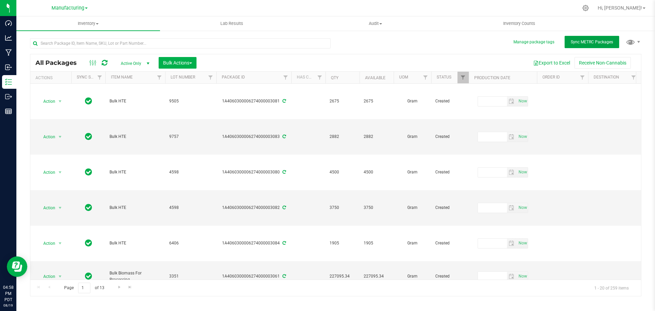  Describe the element at coordinates (232, 24) in the screenshot. I see `span: Lab Results` at that location.